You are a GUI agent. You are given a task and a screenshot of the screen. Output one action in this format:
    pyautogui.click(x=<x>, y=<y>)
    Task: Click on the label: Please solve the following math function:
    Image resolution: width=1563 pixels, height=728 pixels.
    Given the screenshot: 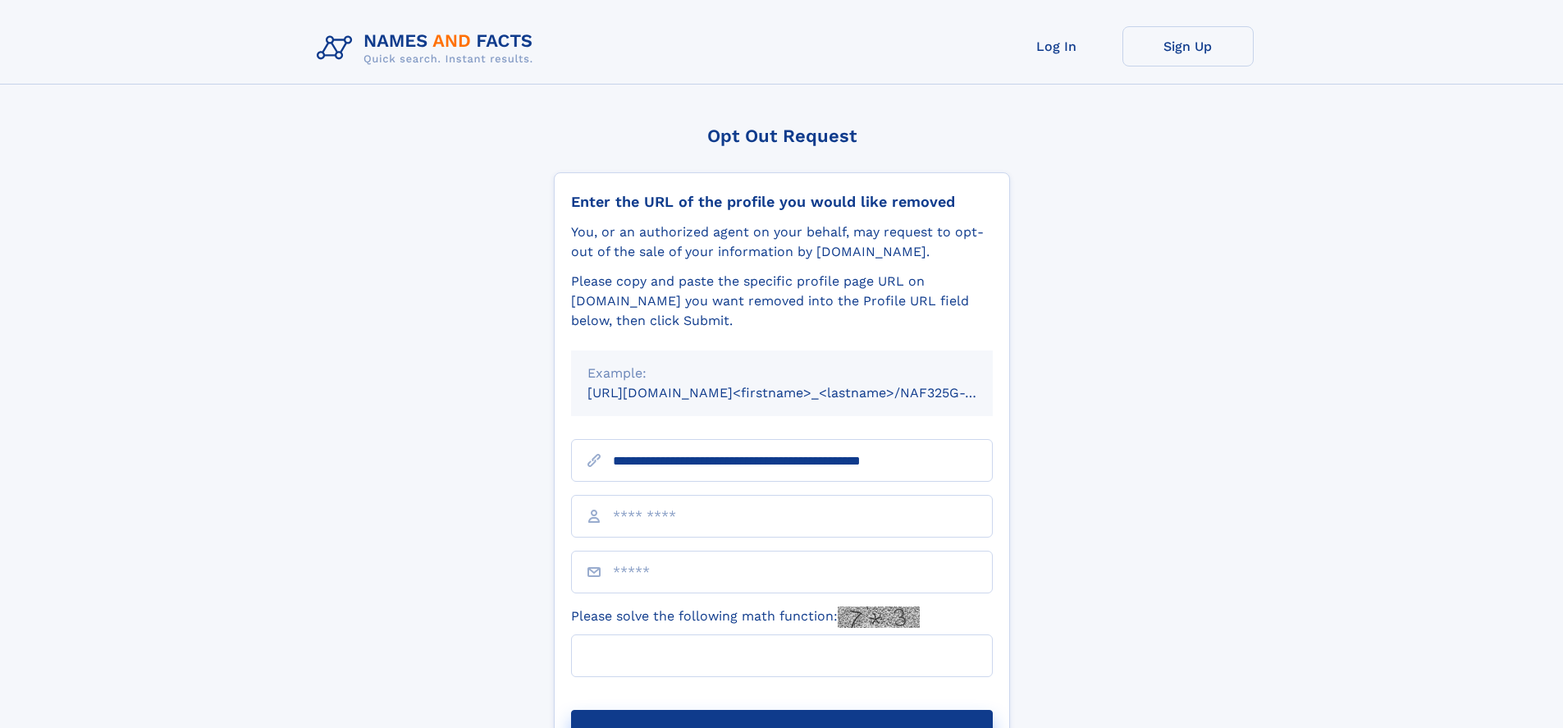 What is the action you would take?
    pyautogui.click(x=745, y=617)
    